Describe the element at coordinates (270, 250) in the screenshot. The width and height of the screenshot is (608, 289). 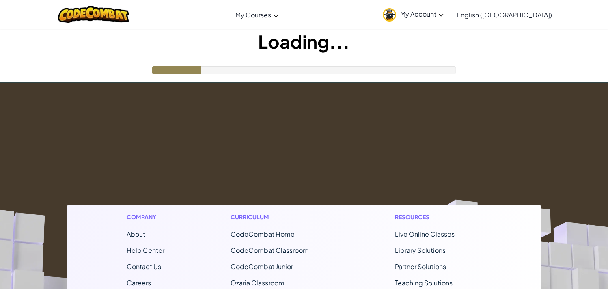
I see `a: CodeCombat Classroom` at that location.